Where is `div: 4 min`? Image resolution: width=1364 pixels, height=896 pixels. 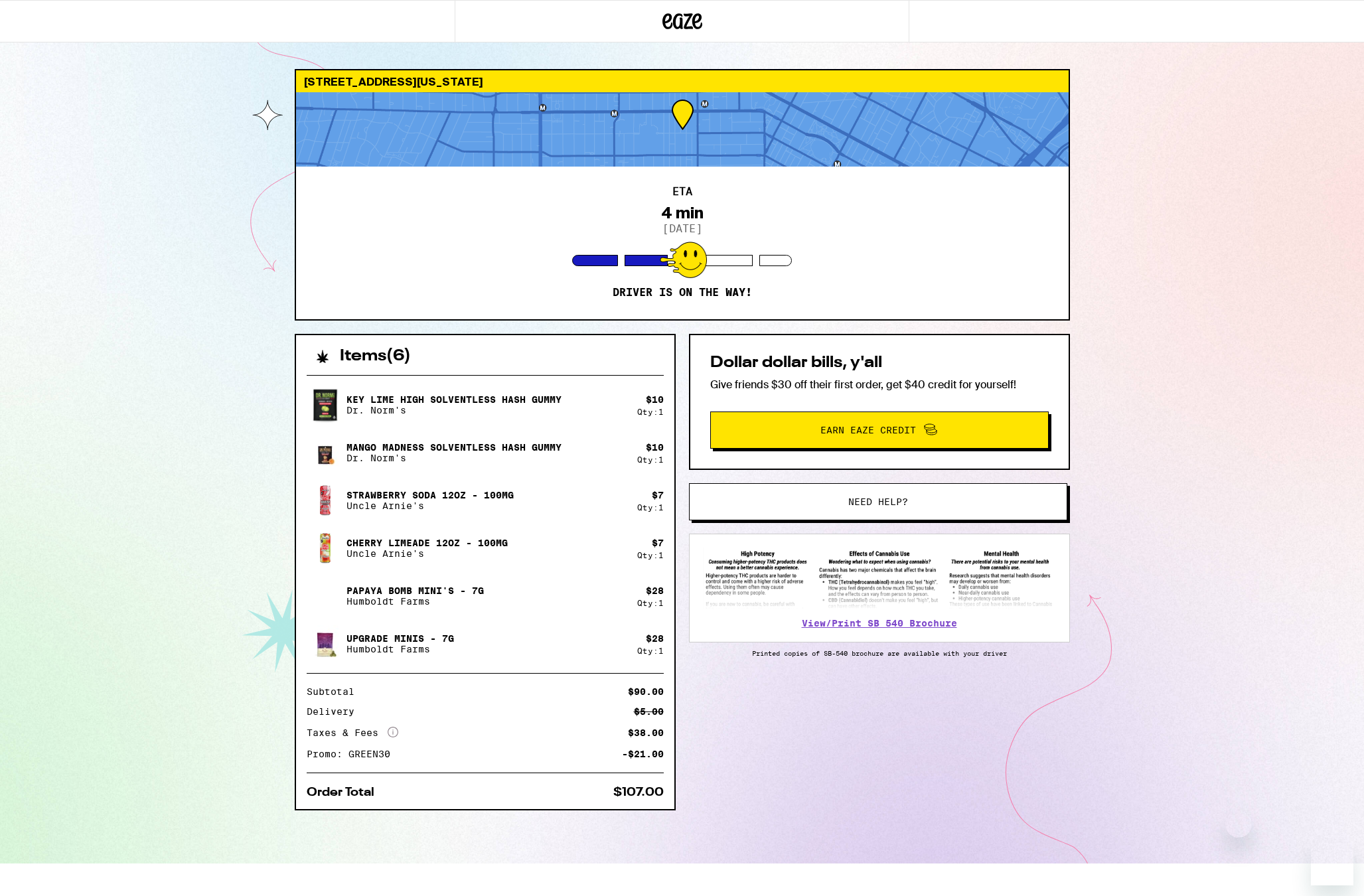
div: 4 min is located at coordinates (682, 213).